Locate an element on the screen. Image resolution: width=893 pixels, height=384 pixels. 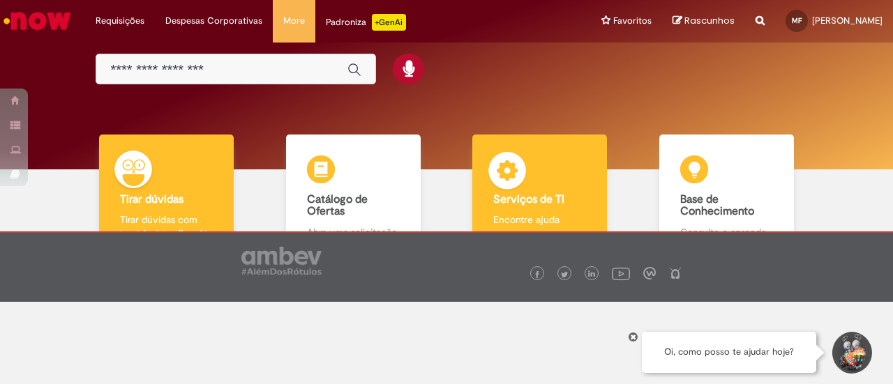
img: logo_footer_naosei.png is located at coordinates (675, 273).